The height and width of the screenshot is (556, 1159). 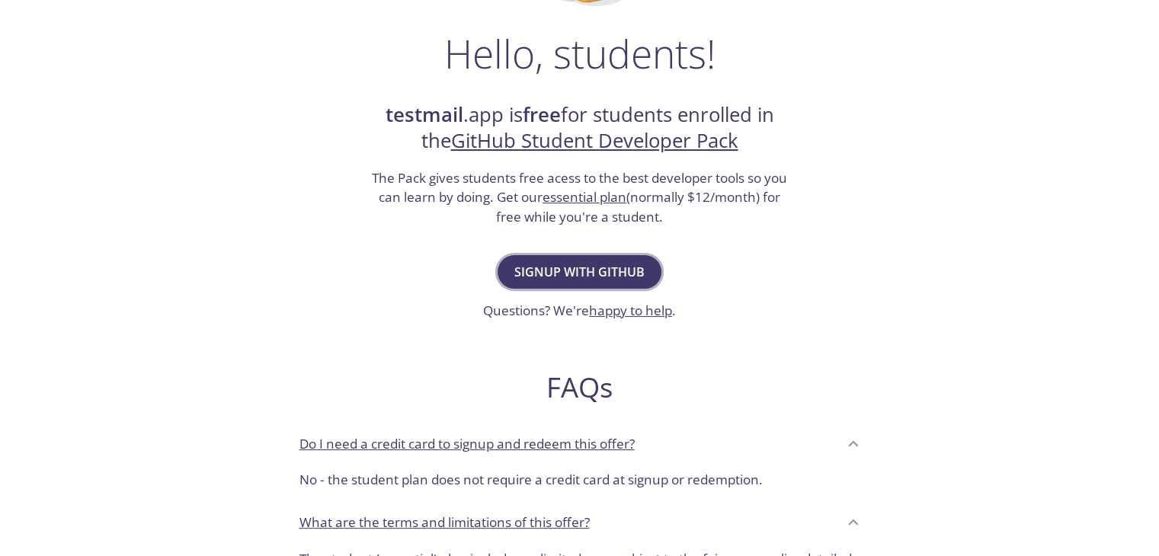 What do you see at coordinates (579, 311) in the screenshot?
I see `h3: Questions? We're .` at bounding box center [579, 311].